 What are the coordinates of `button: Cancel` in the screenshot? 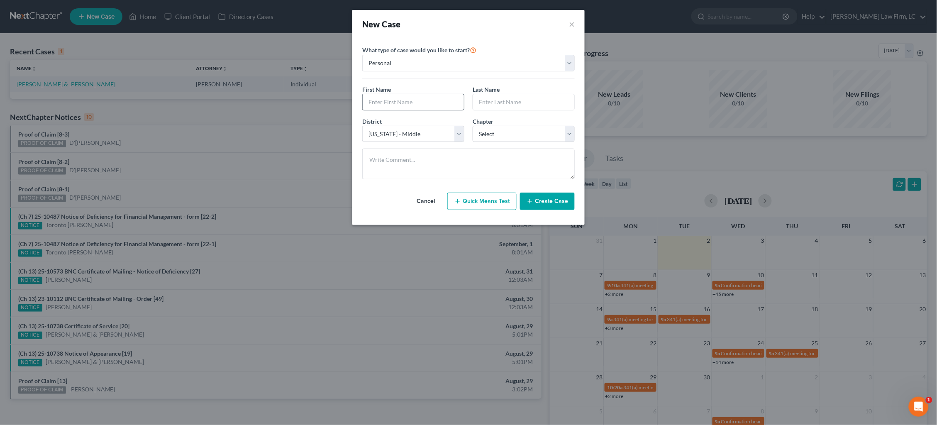 It's located at (426, 201).